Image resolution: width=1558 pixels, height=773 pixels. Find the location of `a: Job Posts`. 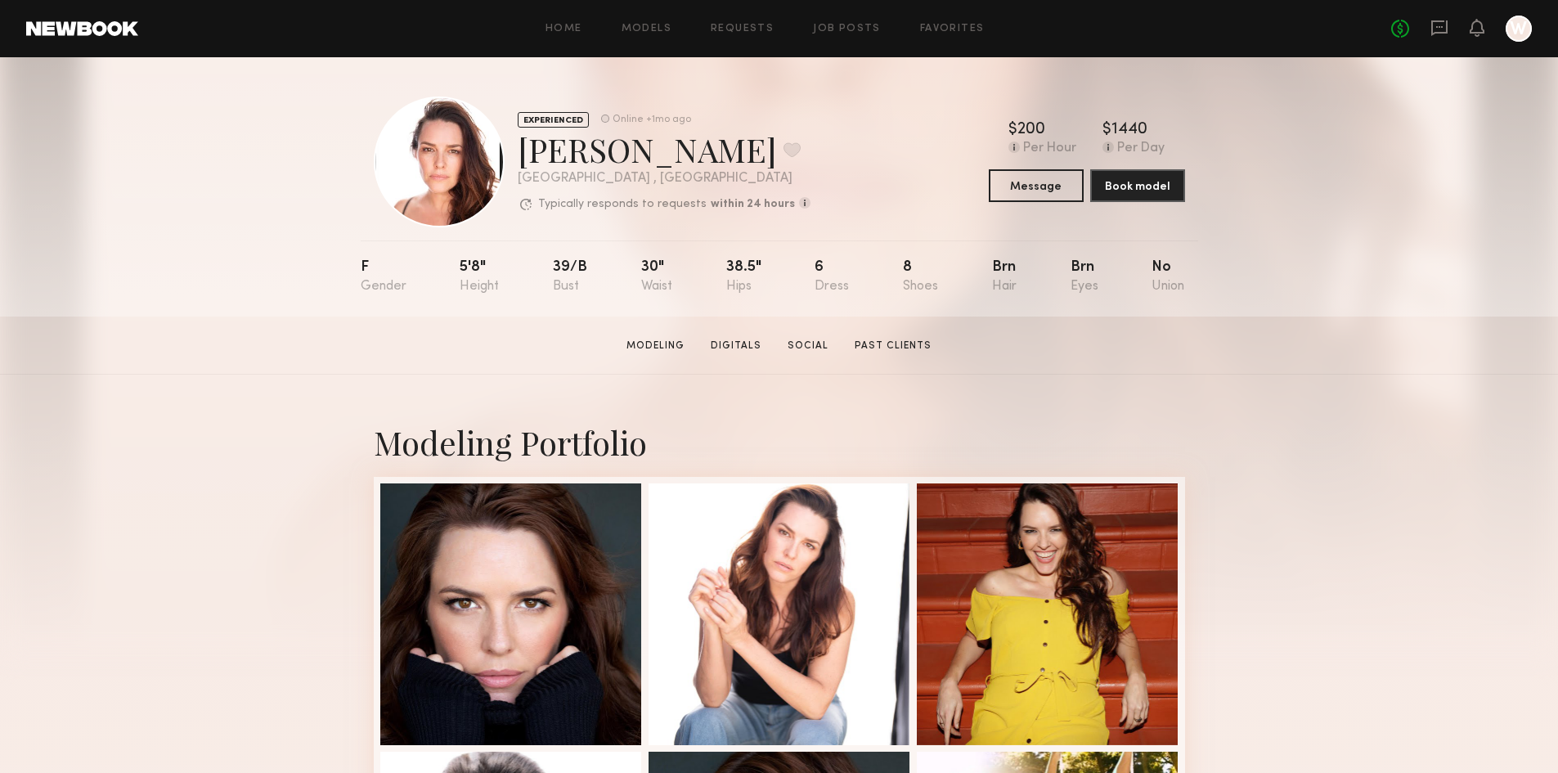

a: Job Posts is located at coordinates (846, 29).